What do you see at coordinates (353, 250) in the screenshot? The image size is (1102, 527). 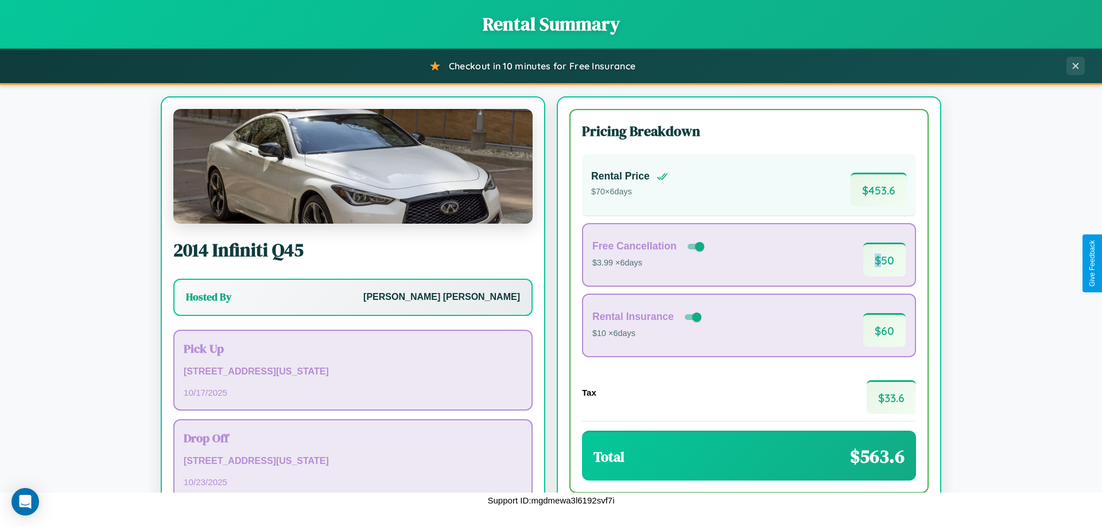 I see `h2: 2014 Infiniti Q45` at bounding box center [353, 250].